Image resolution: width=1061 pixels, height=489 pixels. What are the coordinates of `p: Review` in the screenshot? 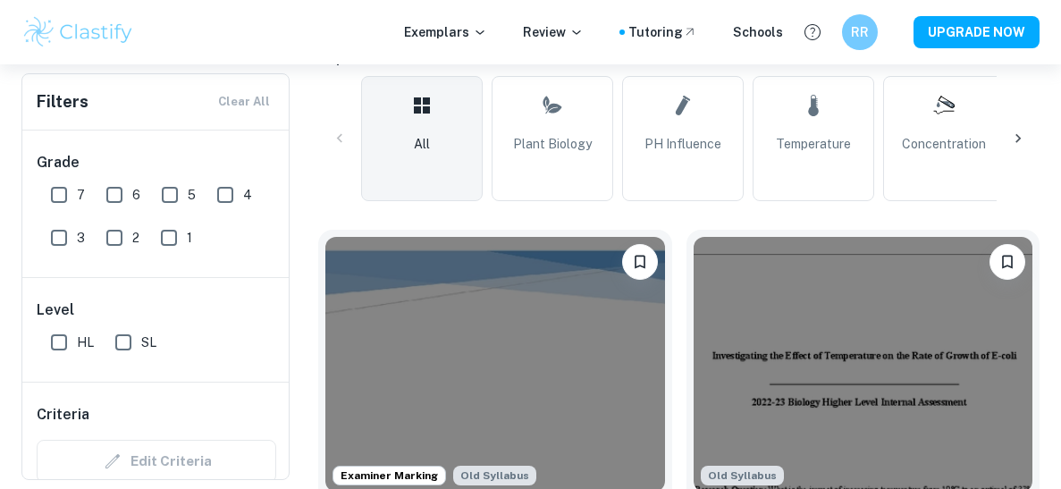 It's located at (553, 32).